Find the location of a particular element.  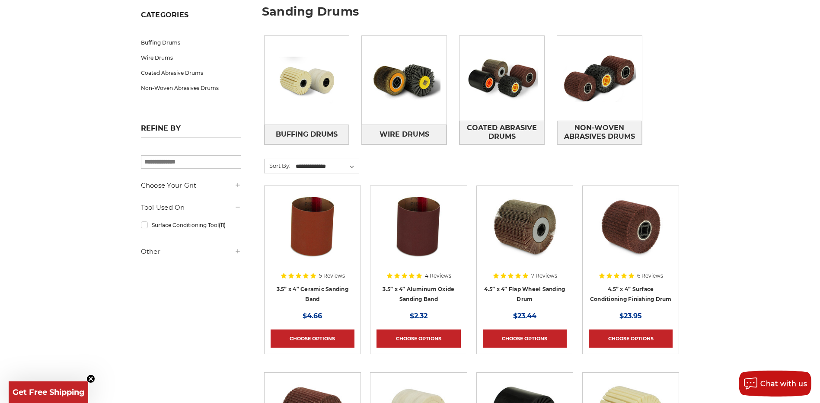

select: Sort By: is located at coordinates (326, 166).